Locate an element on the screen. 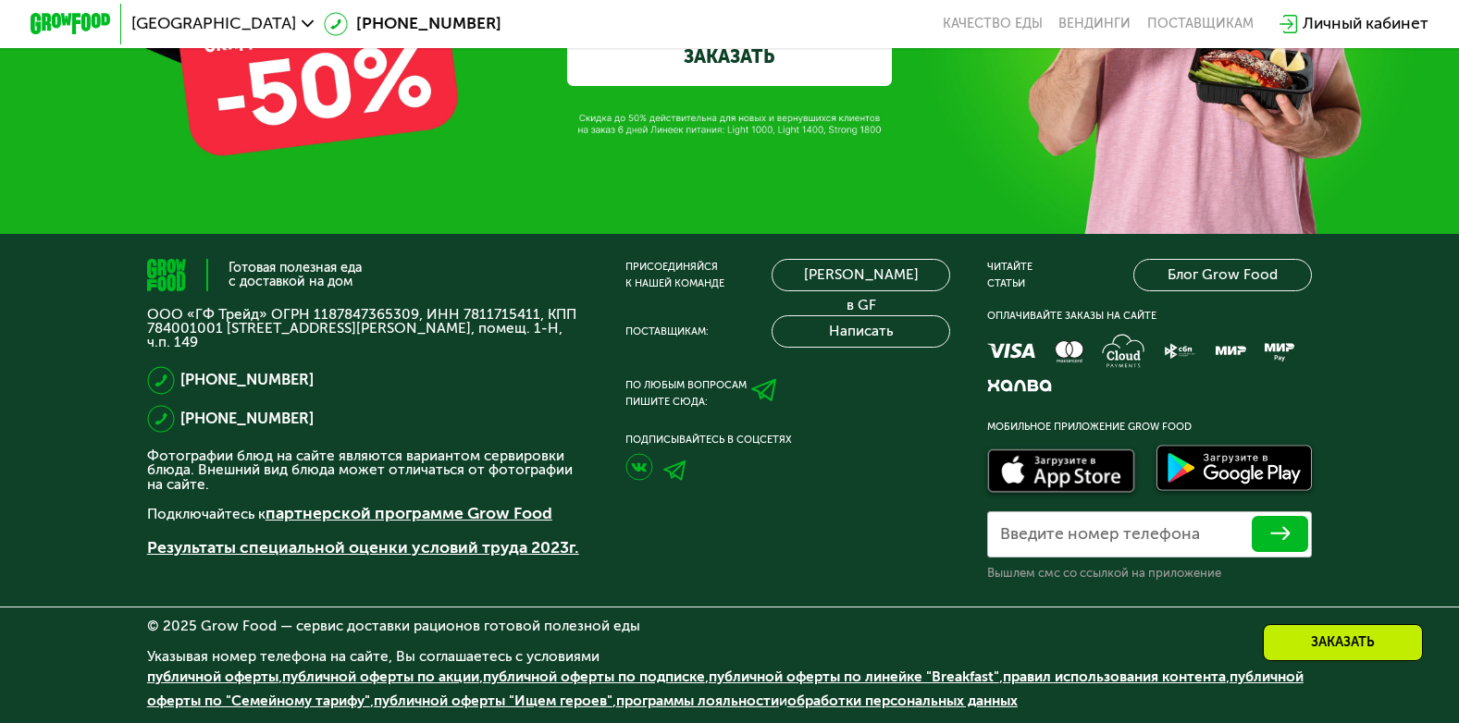 The image size is (1459, 723). div: Поставщикам: is located at coordinates (667, 332).